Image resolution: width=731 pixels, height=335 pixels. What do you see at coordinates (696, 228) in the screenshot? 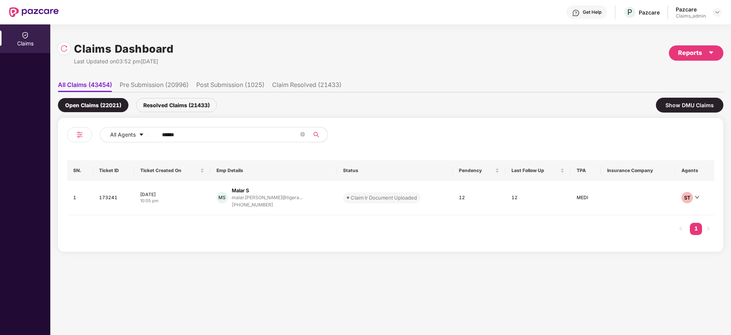
I see `a: 1` at bounding box center [696, 228].